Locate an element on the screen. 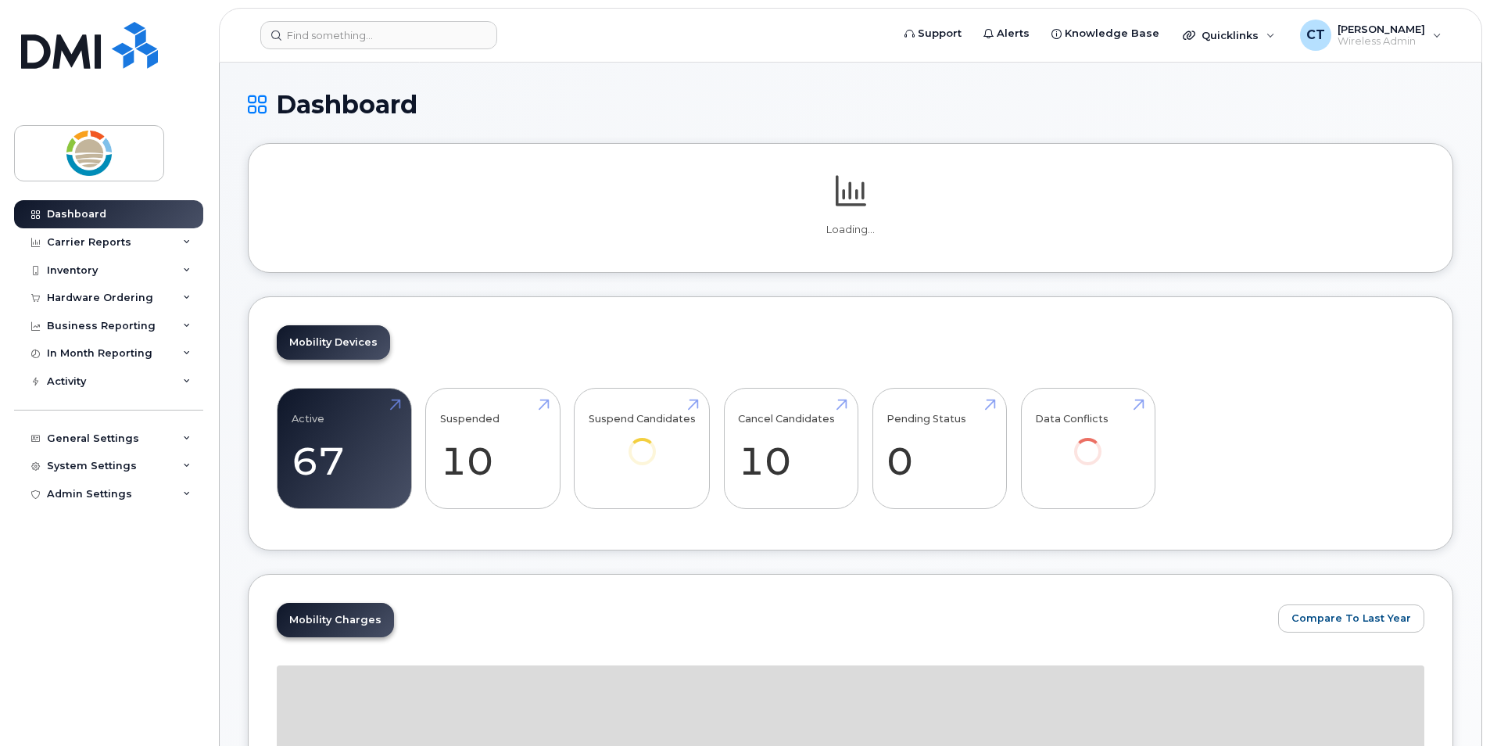  a: Suspend Candidates is located at coordinates (642, 442).